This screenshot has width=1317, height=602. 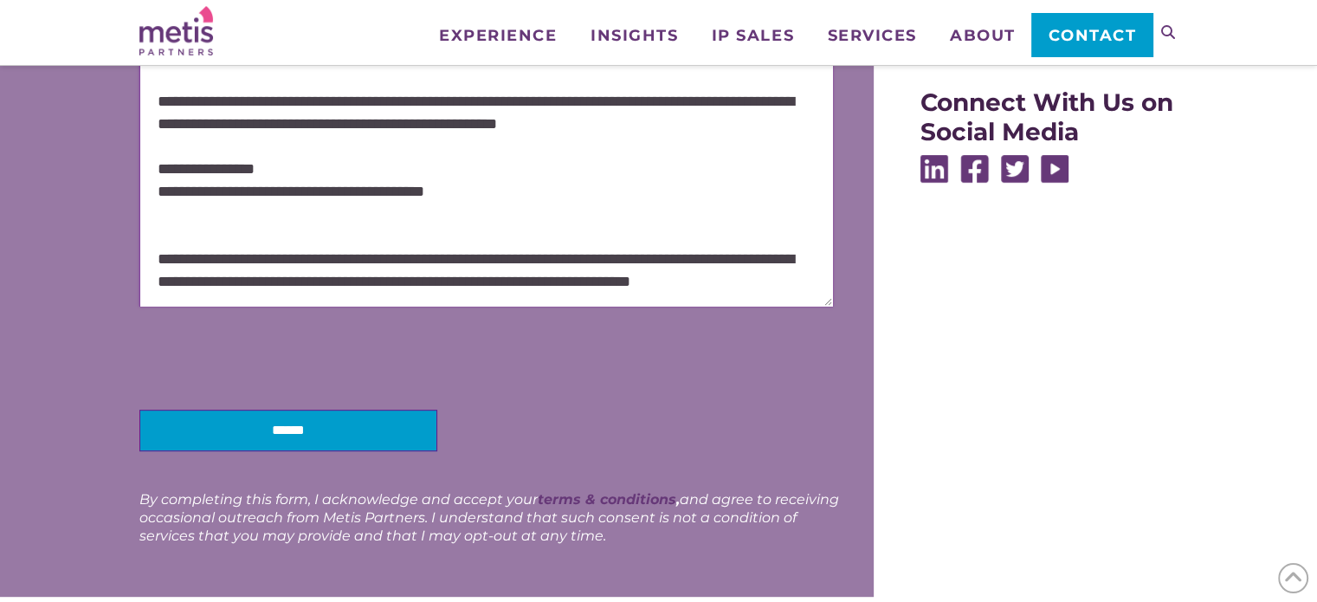 What do you see at coordinates (634, 35) in the screenshot?
I see `span: Insights` at bounding box center [634, 35].